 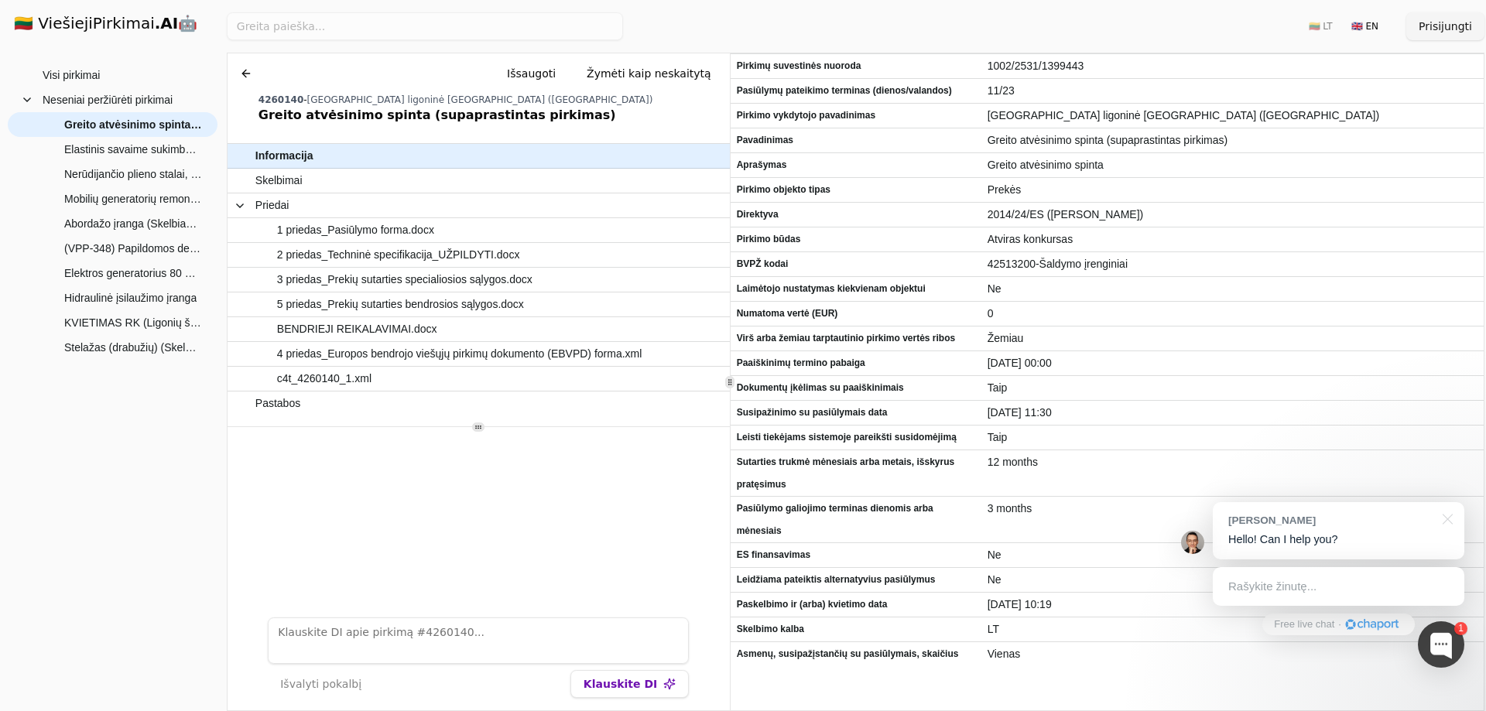 I want to click on span: BVPŽ kodai, so click(x=856, y=264).